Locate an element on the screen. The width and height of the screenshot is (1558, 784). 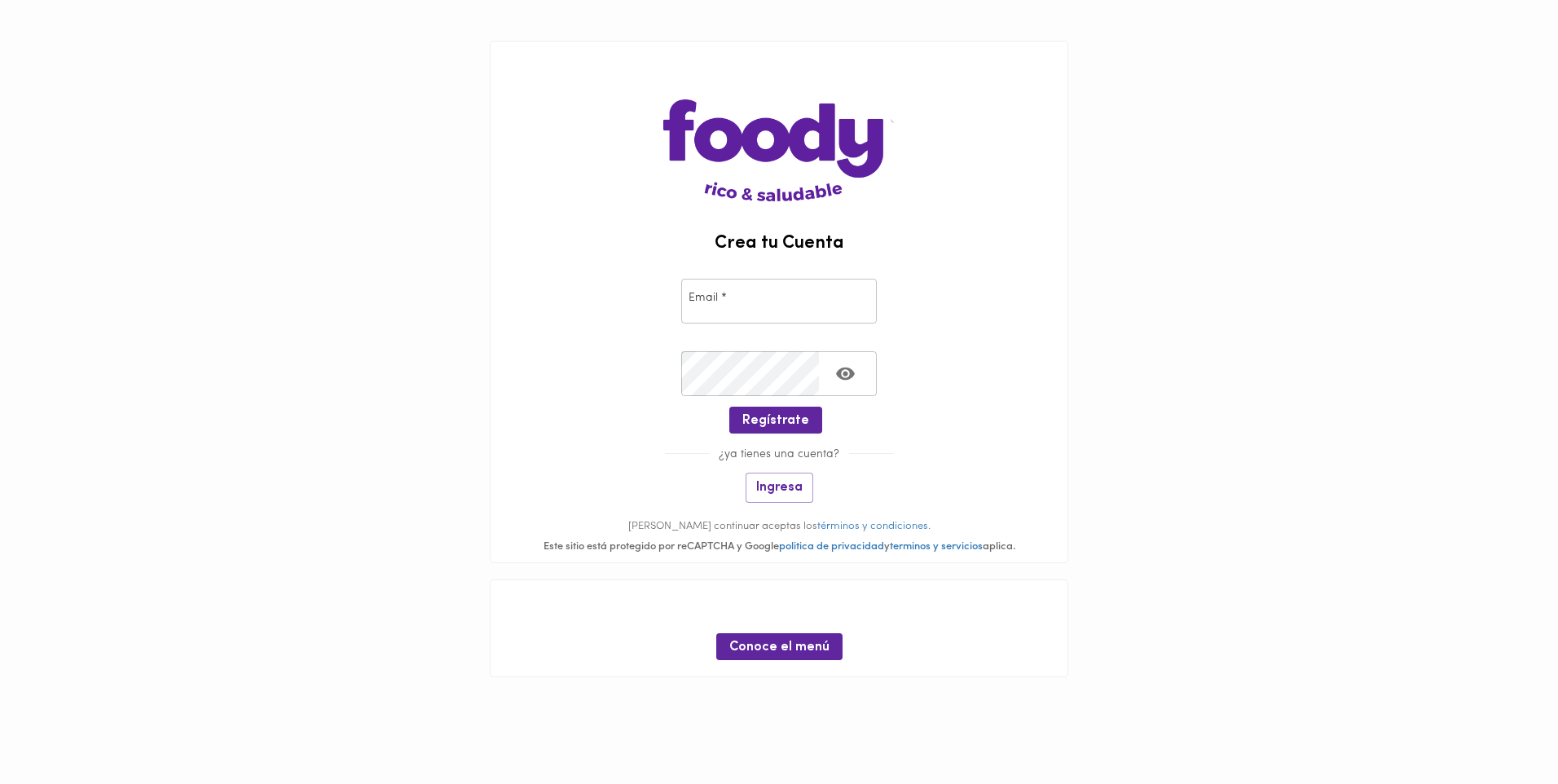
button: Regístrate is located at coordinates (776, 420).